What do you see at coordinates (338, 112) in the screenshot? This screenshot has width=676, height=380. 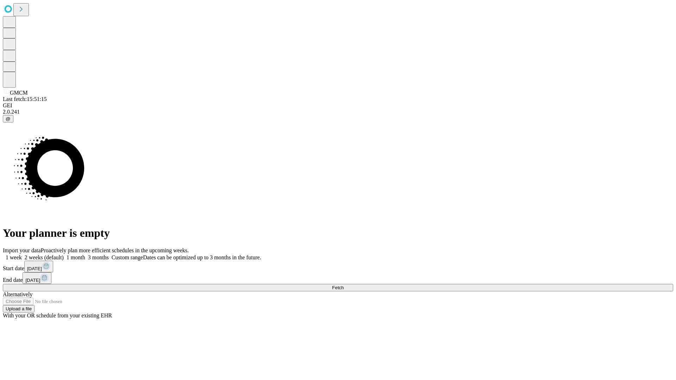 I see `div: 2.0.241` at bounding box center [338, 112].